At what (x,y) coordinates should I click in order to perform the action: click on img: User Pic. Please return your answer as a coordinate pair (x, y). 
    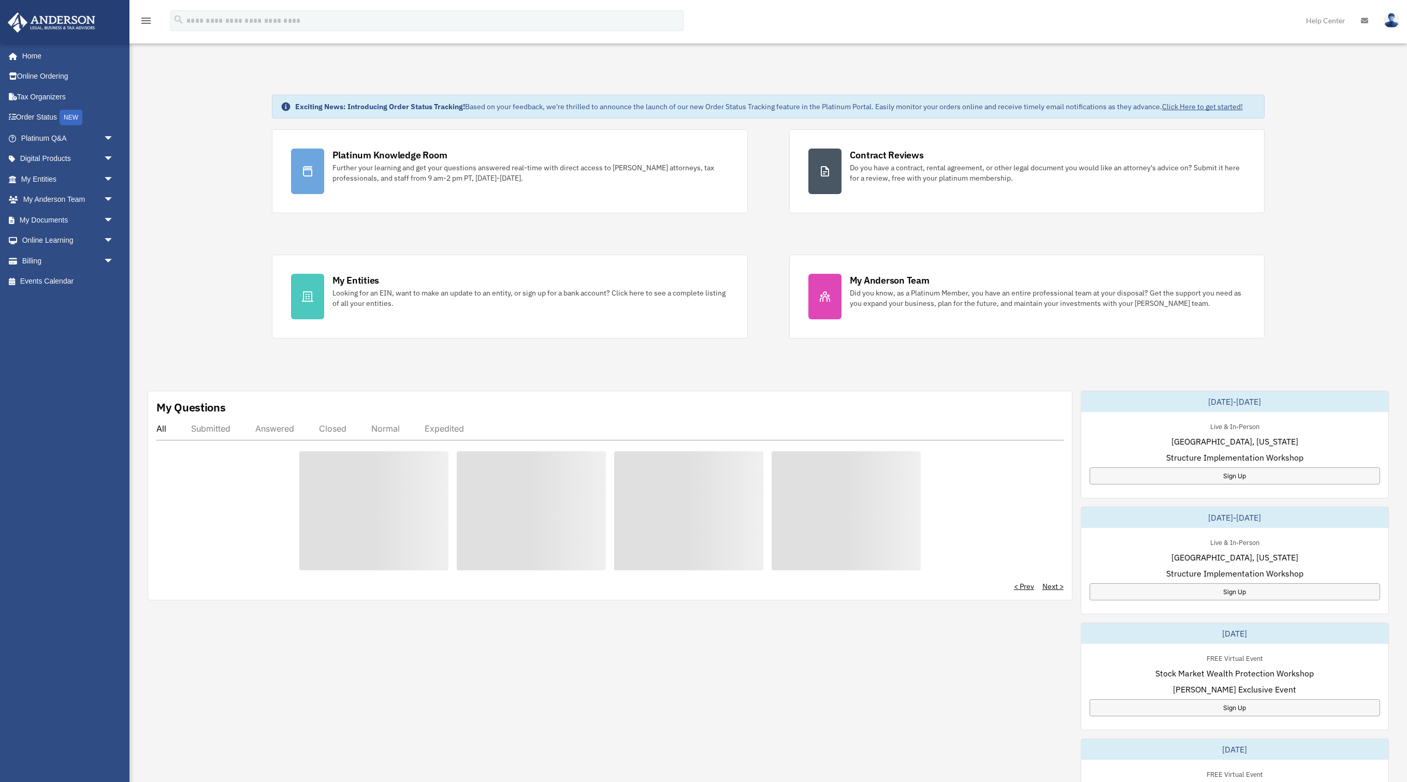
    Looking at the image, I should click on (1391, 20).